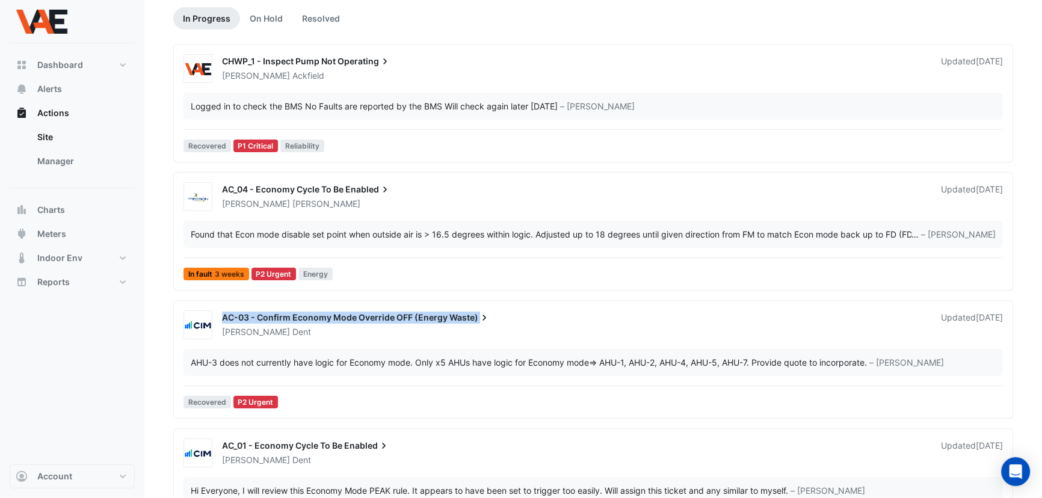  What do you see at coordinates (72, 282) in the screenshot?
I see `button: Reports` at bounding box center [72, 282].